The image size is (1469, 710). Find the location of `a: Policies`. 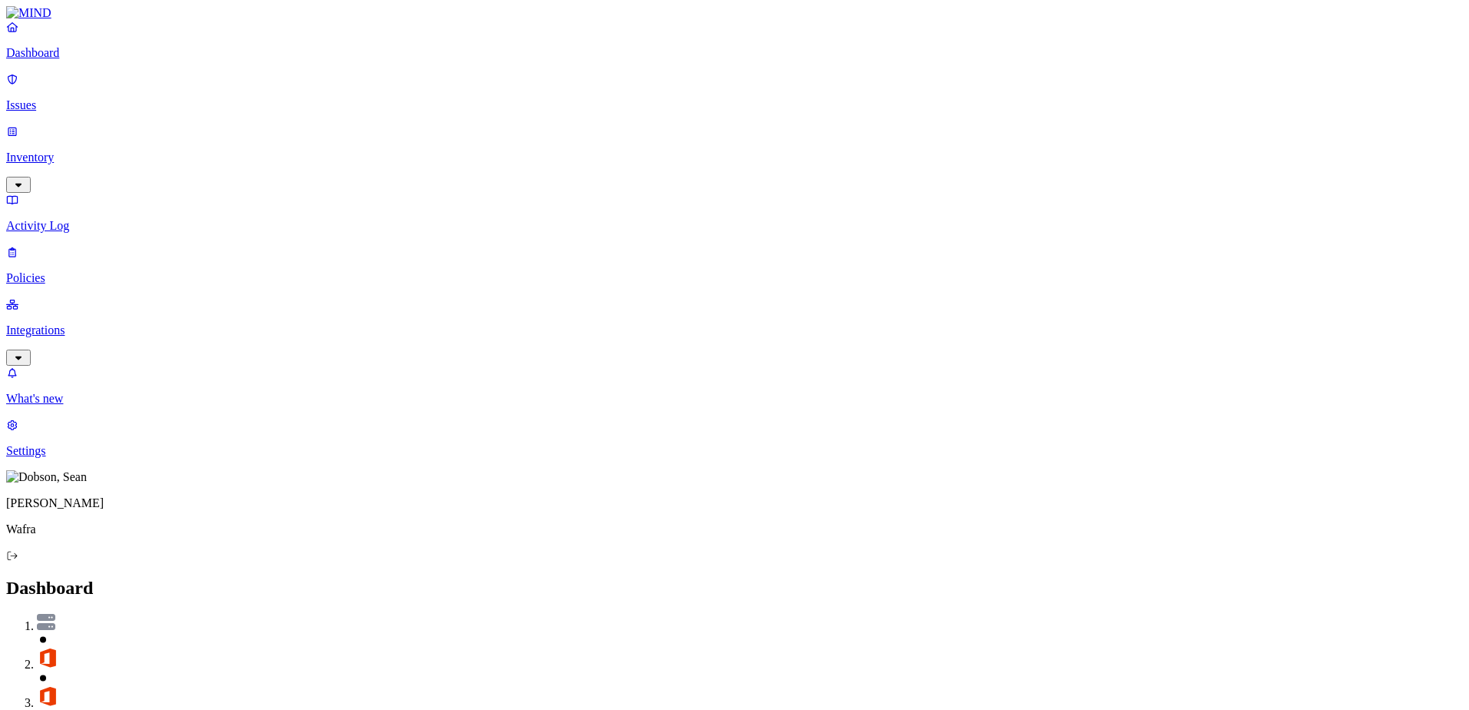

a: Policies is located at coordinates (734, 265).